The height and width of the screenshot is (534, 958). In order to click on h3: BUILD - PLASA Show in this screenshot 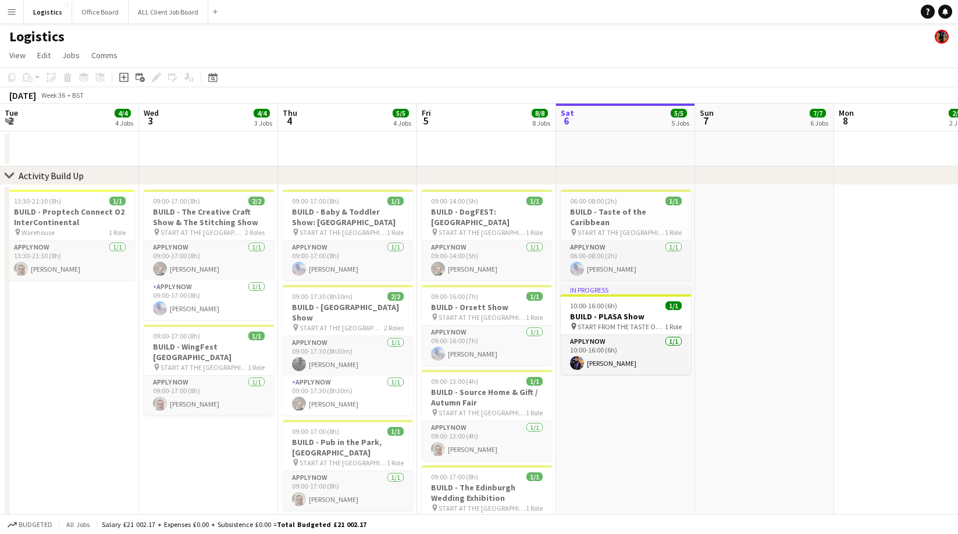, I will do `click(626, 316)`.